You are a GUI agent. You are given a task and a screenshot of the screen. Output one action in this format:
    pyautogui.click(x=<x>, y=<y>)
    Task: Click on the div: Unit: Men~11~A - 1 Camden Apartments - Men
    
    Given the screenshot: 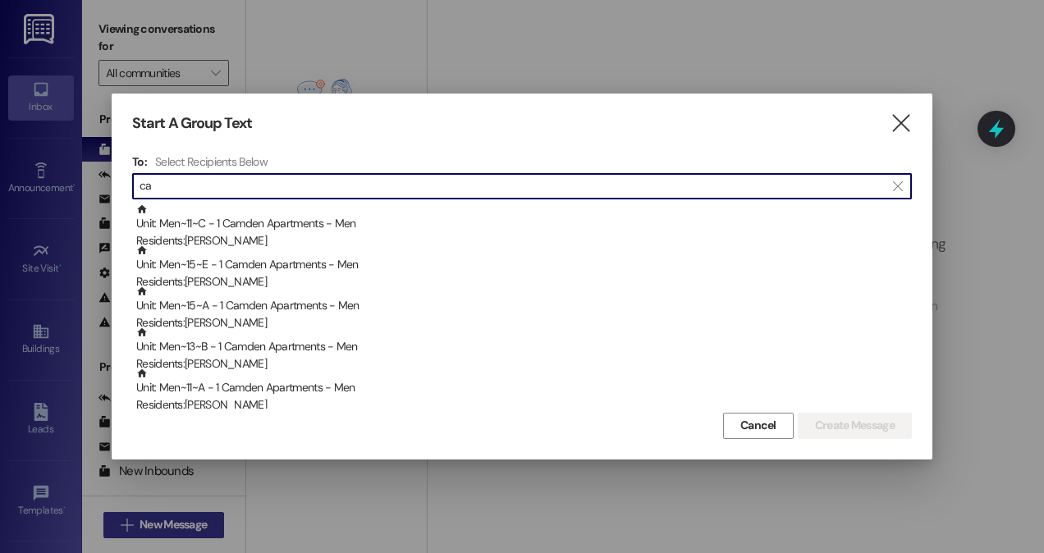 What is the action you would take?
    pyautogui.click(x=524, y=391)
    